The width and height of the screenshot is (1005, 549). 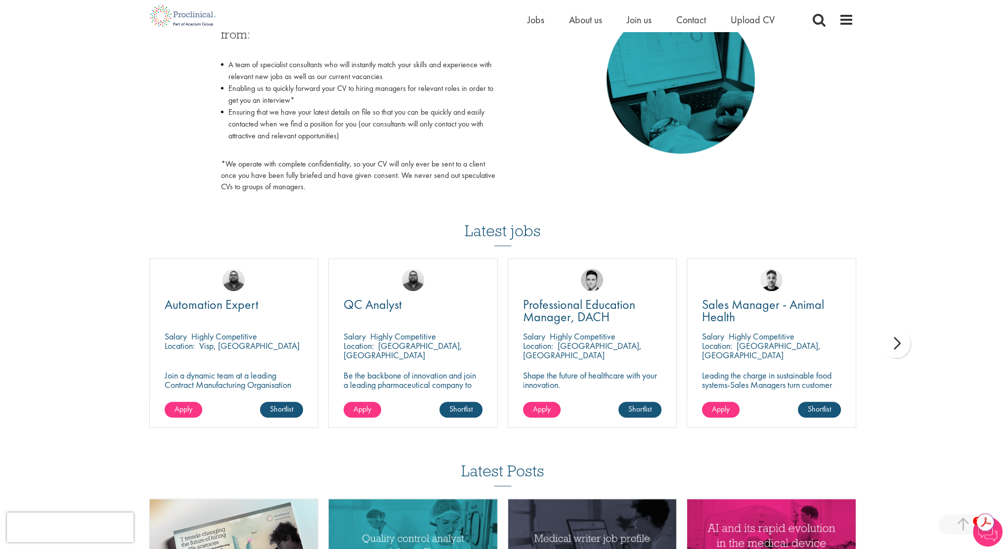 What do you see at coordinates (234, 394) in the screenshot?
I see `p: Join a dynamic team at a leading Contract Manufacturing Organisation (CMO) and contribute to grou...` at bounding box center [234, 394].